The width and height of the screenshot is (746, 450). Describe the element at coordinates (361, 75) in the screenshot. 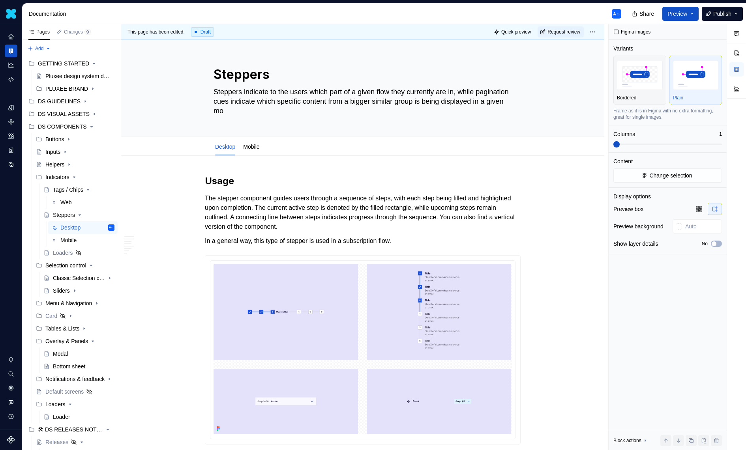

I see `textarea: Steppers` at that location.